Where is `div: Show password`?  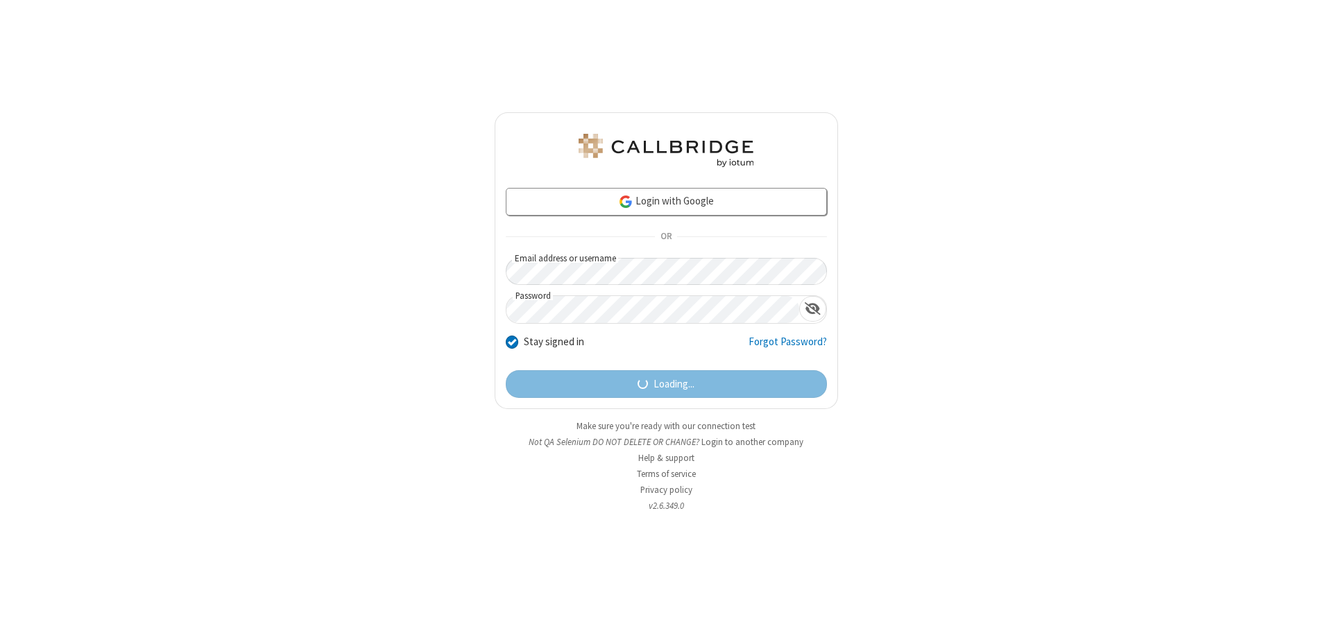 div: Show password is located at coordinates (812, 309).